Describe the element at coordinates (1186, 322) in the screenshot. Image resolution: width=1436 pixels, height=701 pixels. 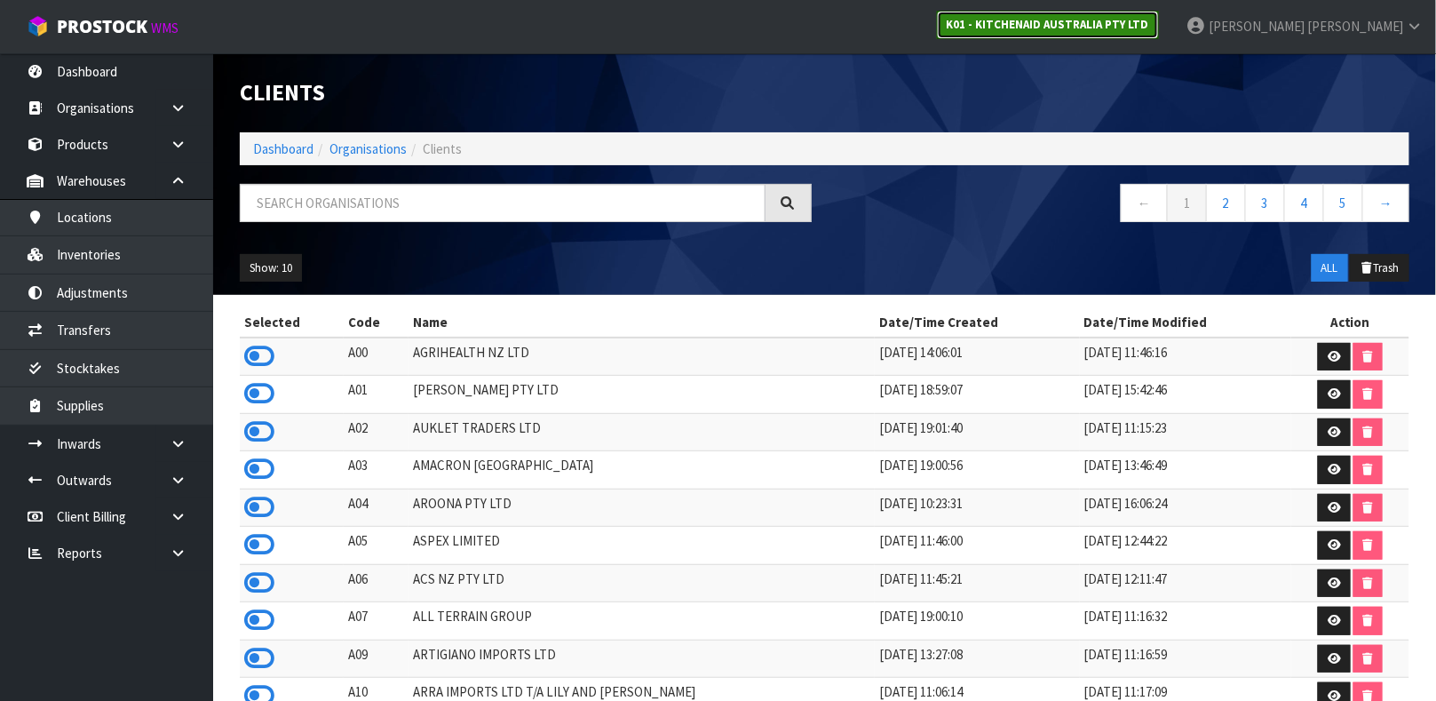
I see `th: Date/Time Modified` at that location.